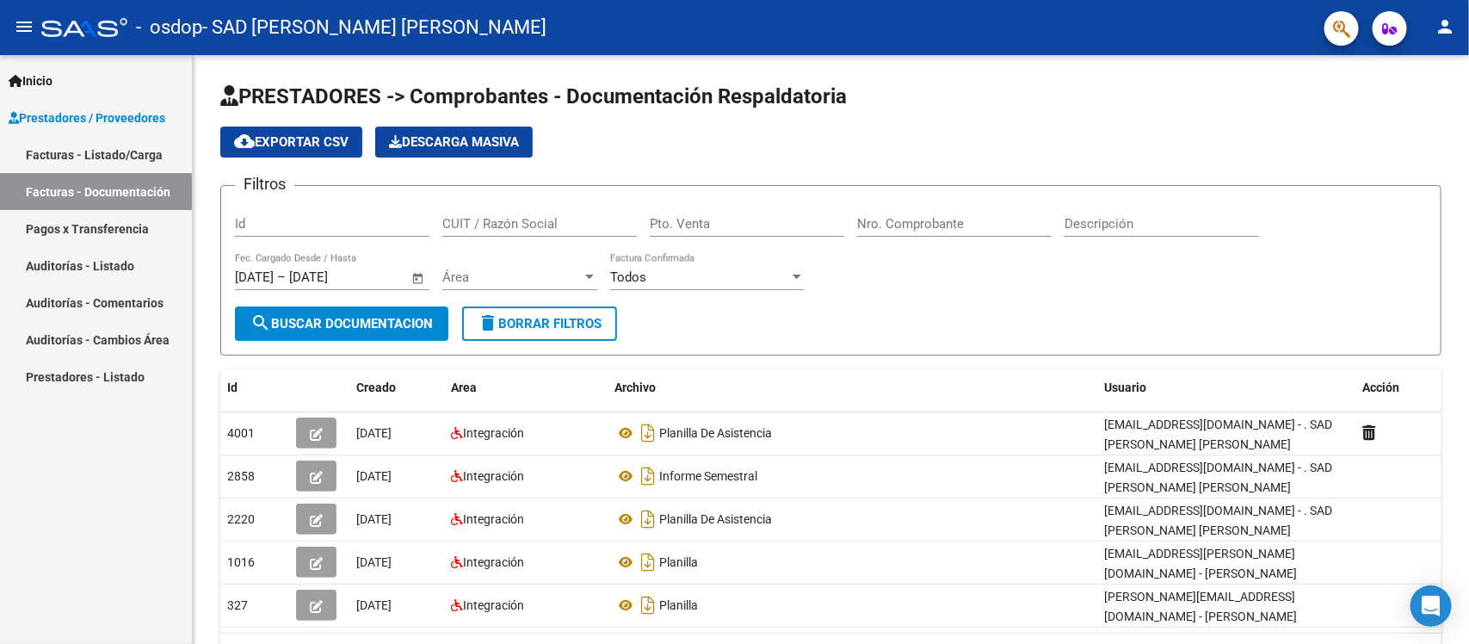 The image size is (1469, 644). What do you see at coordinates (418, 278) in the screenshot?
I see `button: Open calendar` at bounding box center [418, 278].